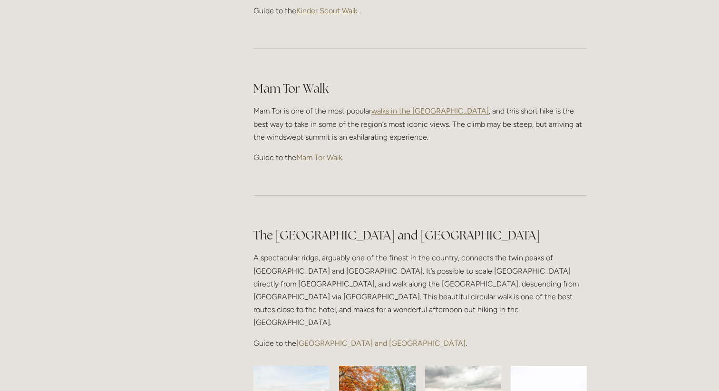 The height and width of the screenshot is (391, 719). I want to click on a: Kinder Scout Walk, so click(327, 10).